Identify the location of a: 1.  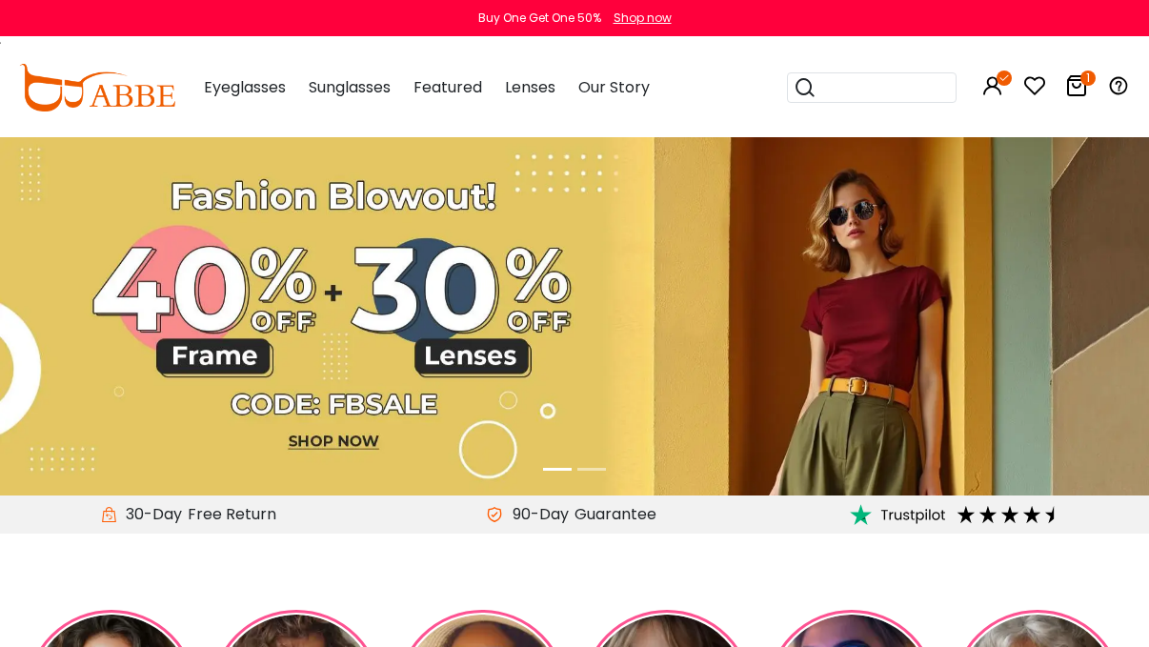
(1077, 89).